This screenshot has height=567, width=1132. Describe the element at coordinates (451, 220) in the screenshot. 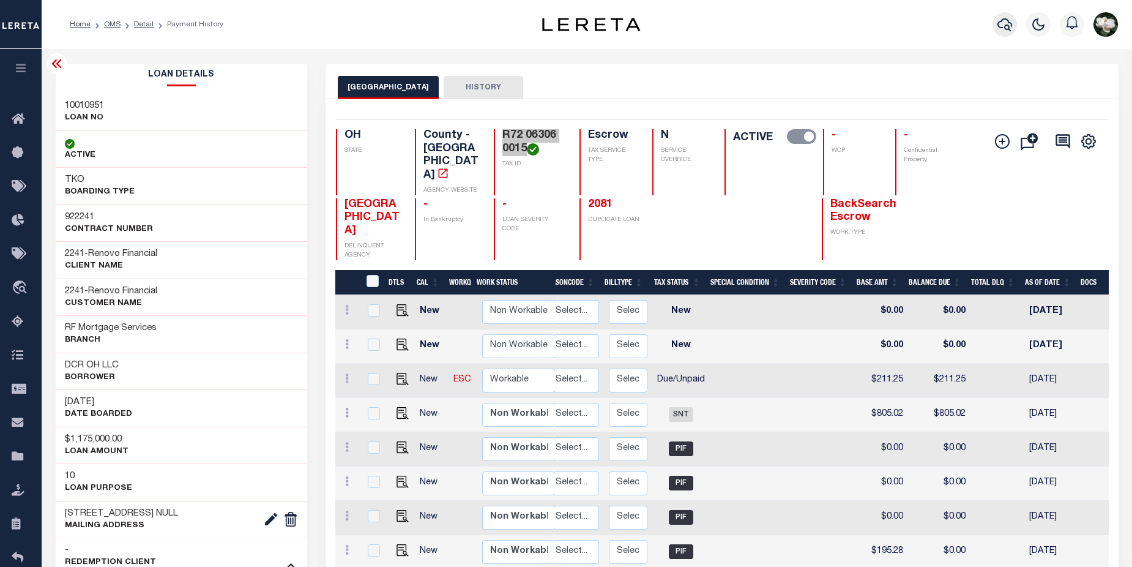

I see `p: In Bankruptcy` at that location.